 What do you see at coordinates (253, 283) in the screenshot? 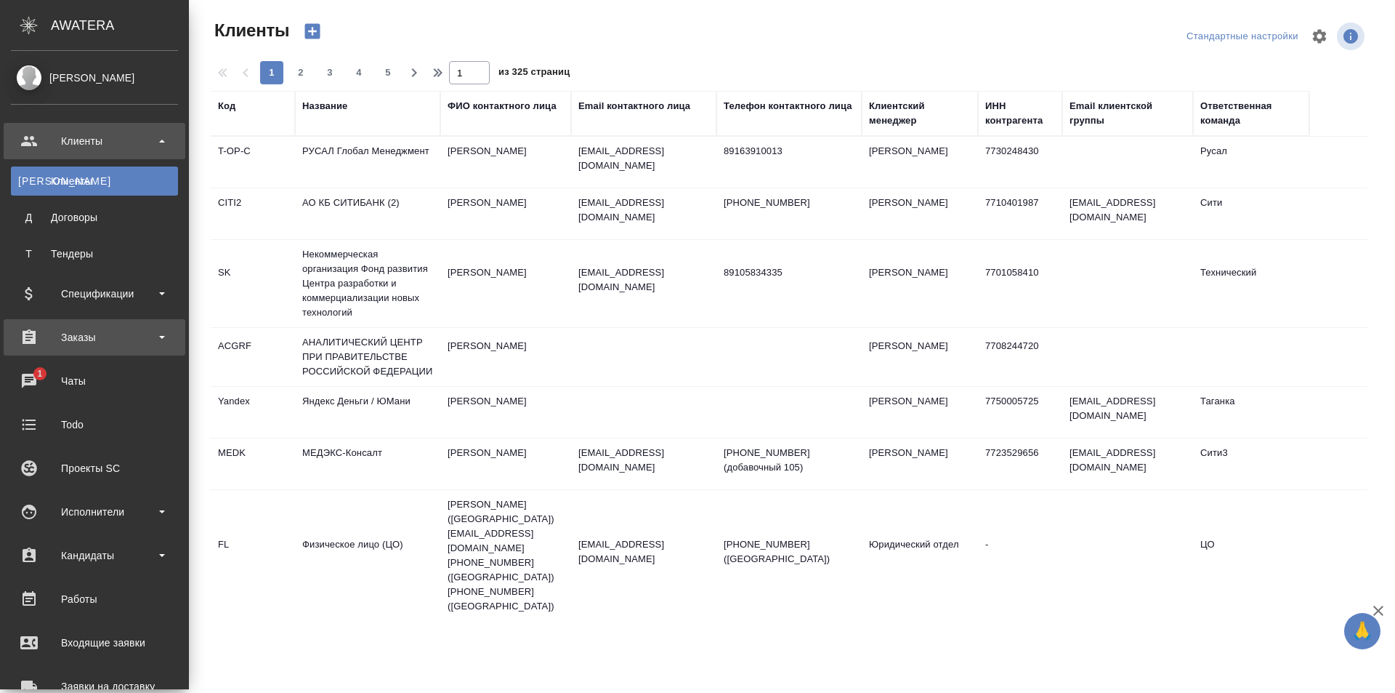
I see `td: SK` at bounding box center [253, 283].